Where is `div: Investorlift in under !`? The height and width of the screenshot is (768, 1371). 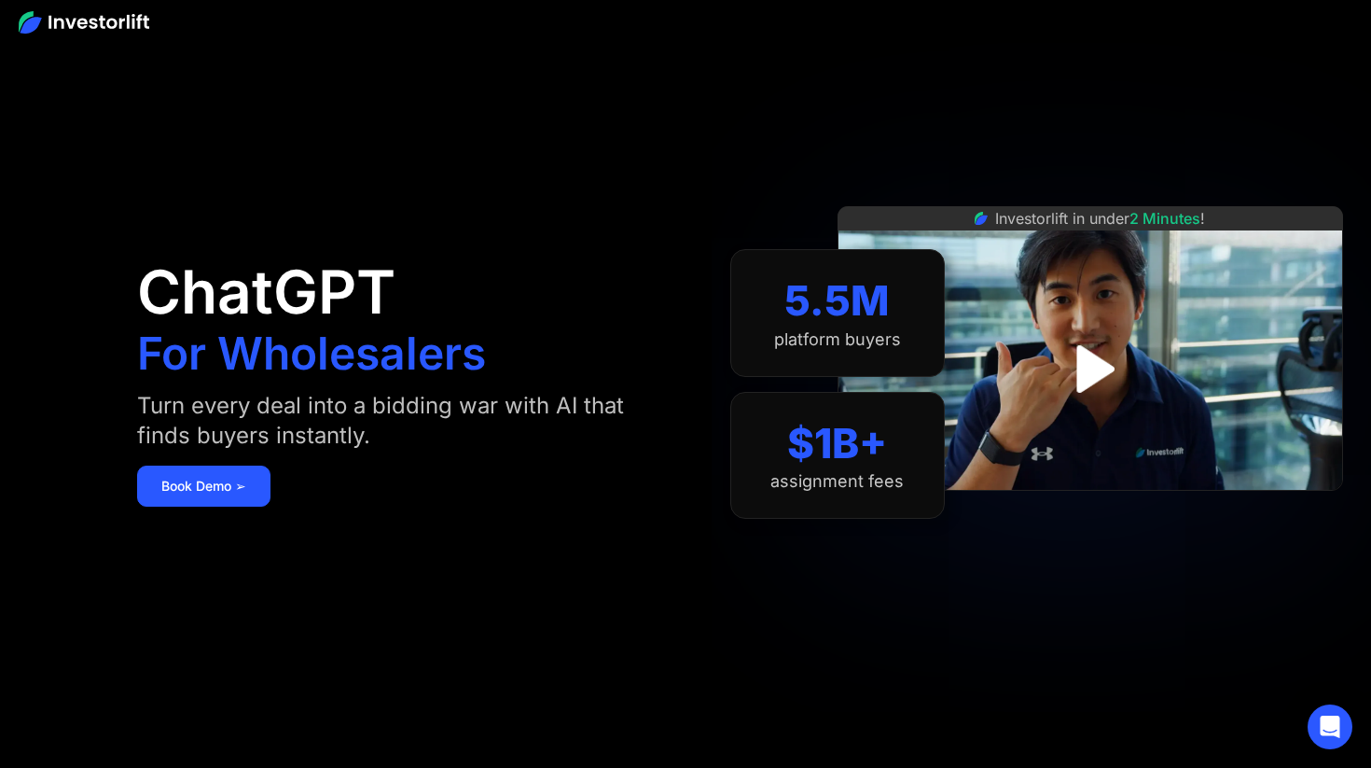 div: Investorlift in under ! is located at coordinates (1100, 218).